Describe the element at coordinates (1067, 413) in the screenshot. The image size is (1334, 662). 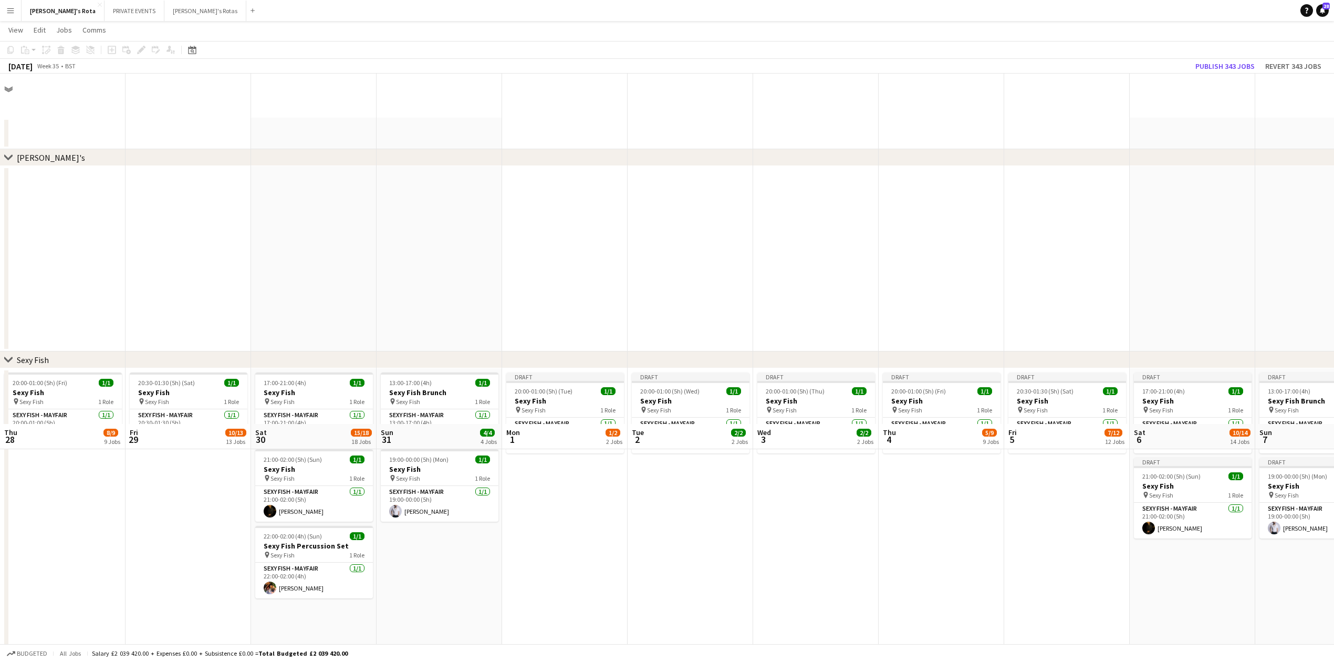
I see `div: Draft20:30-01:30 (5h) (Sat)1/1Sexy Fish Sexy Fish1 RoleSEXY FISH - MAYFAIR1/120:30-01:30 (5h)DjLa...` at that location.